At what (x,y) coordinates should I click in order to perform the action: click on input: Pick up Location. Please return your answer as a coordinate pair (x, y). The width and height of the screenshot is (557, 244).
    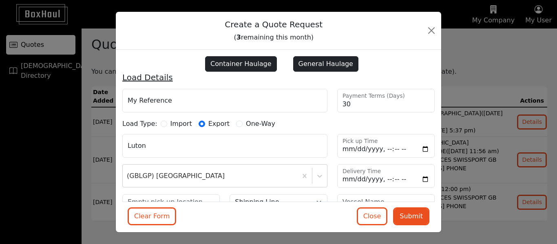
    Looking at the image, I should click on (225, 146).